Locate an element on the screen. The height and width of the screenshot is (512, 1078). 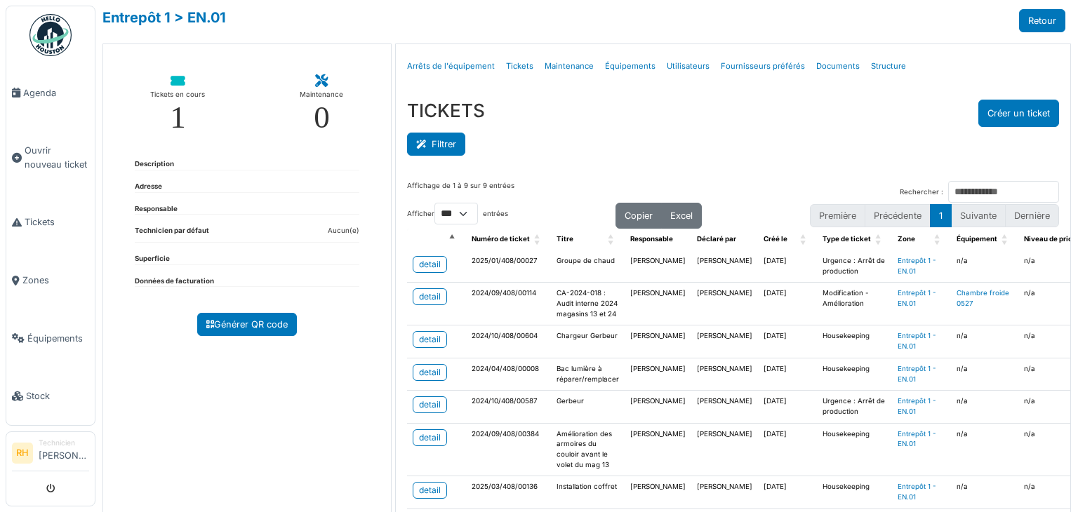
td: CA-2024-018 : Audit interne 2024 magasins 13 et 24 is located at coordinates (587, 304).